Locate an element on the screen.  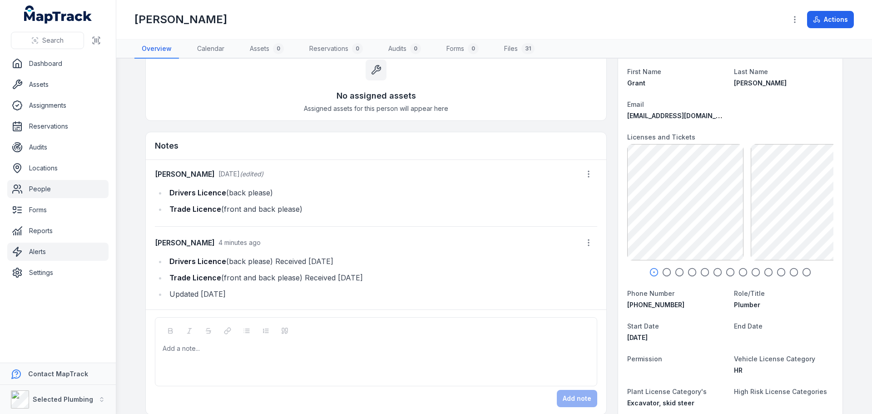
span: Licenses and Tickets is located at coordinates (661, 137).